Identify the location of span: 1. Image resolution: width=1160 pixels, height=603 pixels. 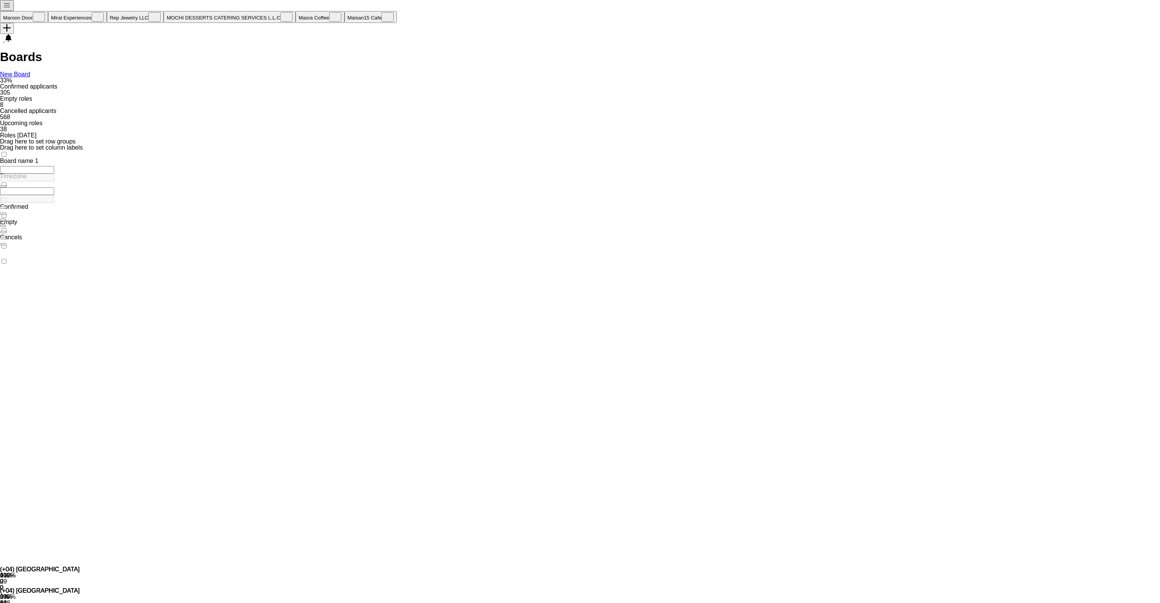
(37, 161).